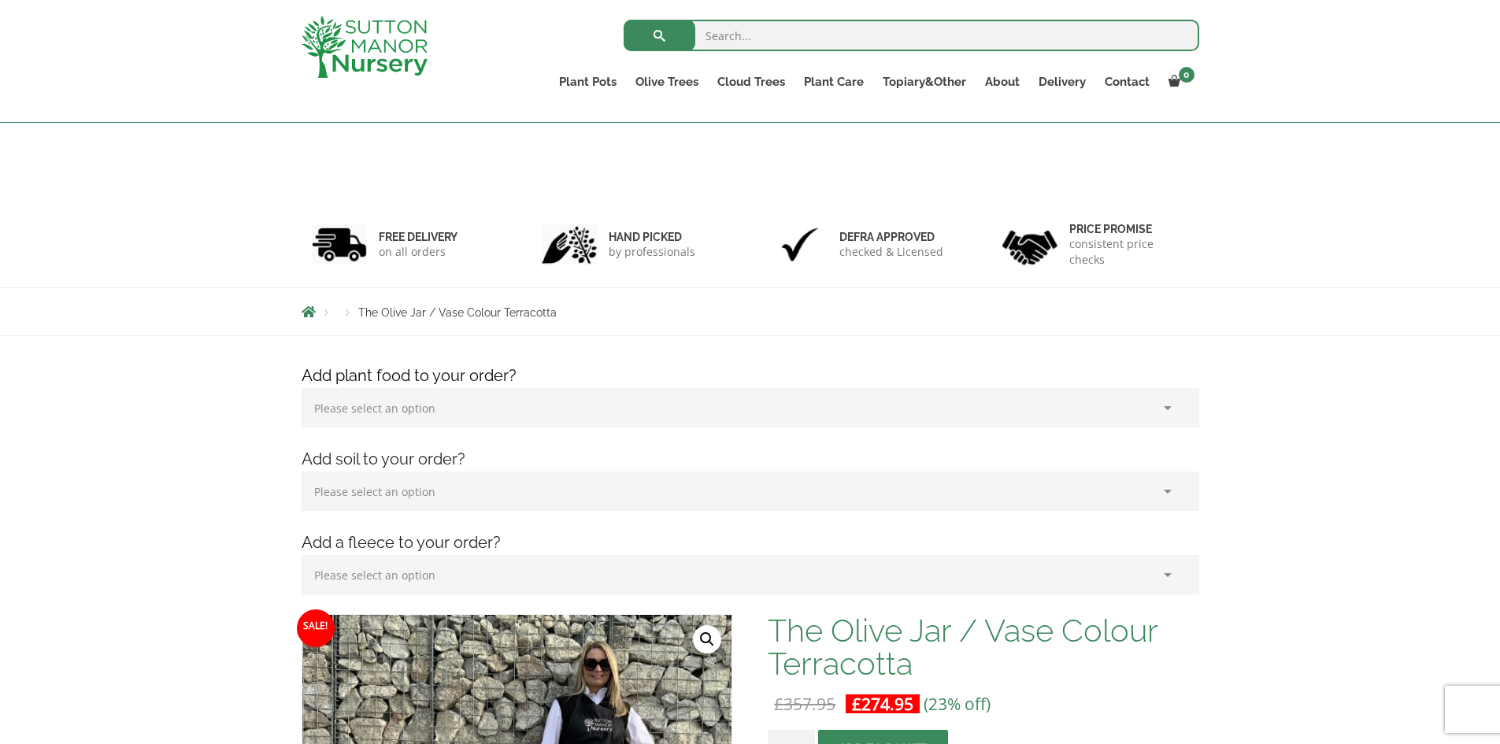 The height and width of the screenshot is (744, 1500). What do you see at coordinates (652, 252) in the screenshot?
I see `p: by professionals` at bounding box center [652, 252].